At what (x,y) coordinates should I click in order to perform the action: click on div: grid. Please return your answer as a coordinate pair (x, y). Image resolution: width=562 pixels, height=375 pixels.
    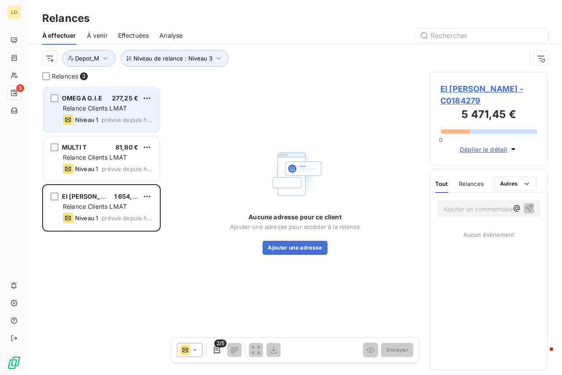
    Looking at the image, I should click on (101, 230).